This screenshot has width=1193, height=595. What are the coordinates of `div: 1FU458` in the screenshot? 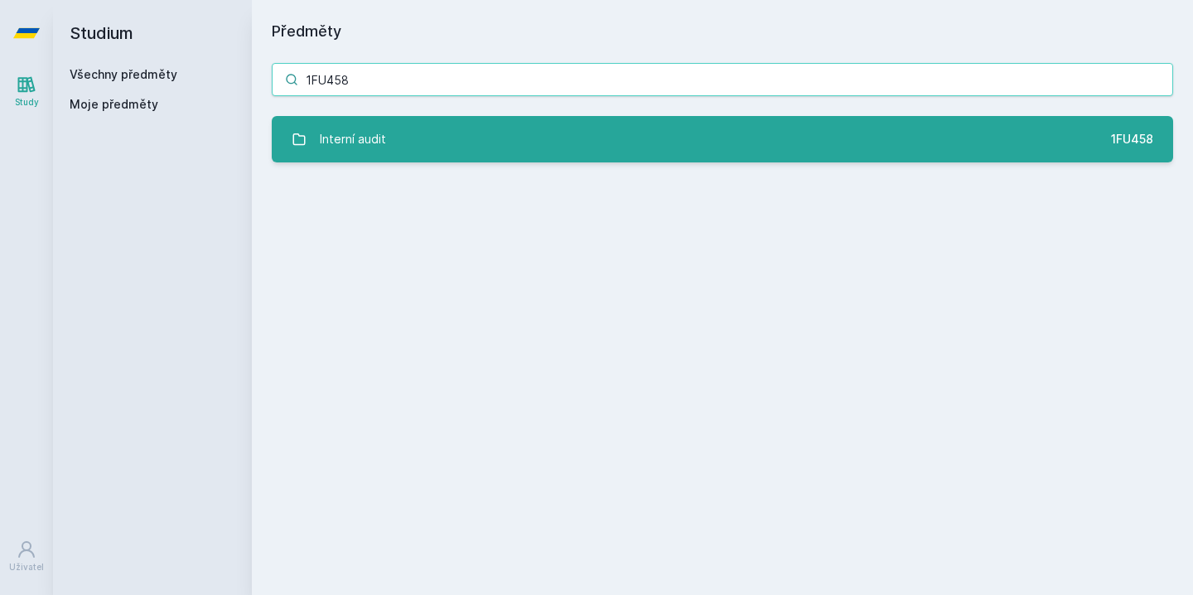 It's located at (1132, 139).